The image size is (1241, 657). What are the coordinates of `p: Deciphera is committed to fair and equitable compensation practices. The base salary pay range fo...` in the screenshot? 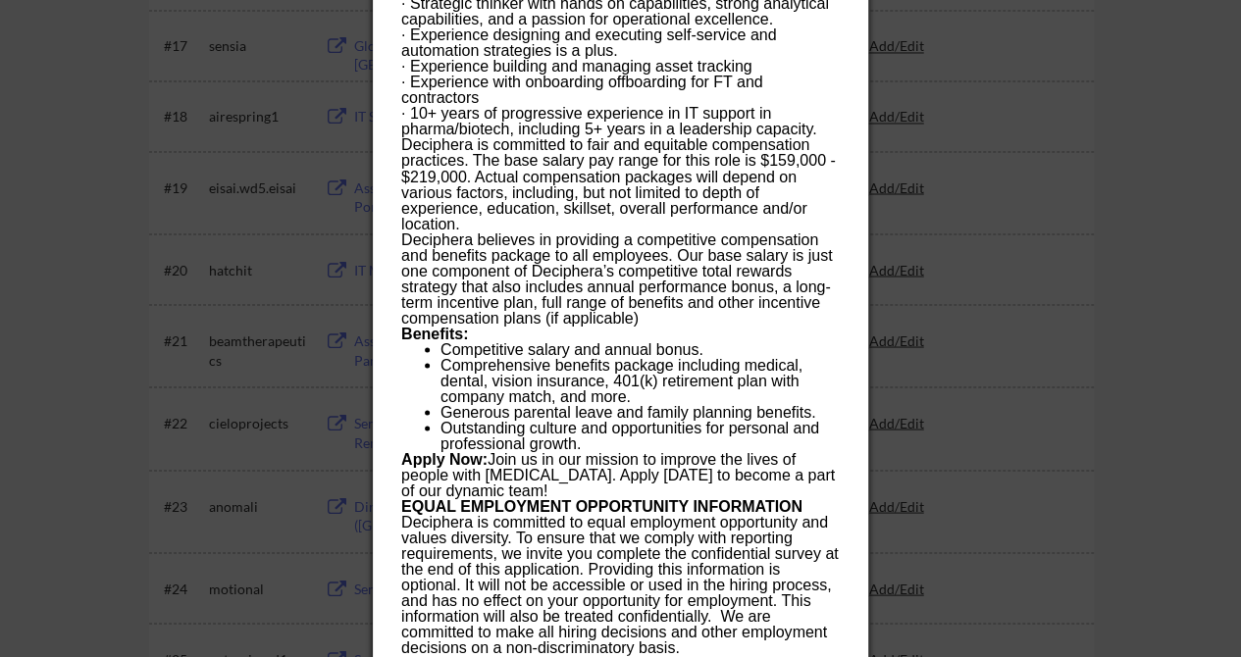 It's located at (620, 184).